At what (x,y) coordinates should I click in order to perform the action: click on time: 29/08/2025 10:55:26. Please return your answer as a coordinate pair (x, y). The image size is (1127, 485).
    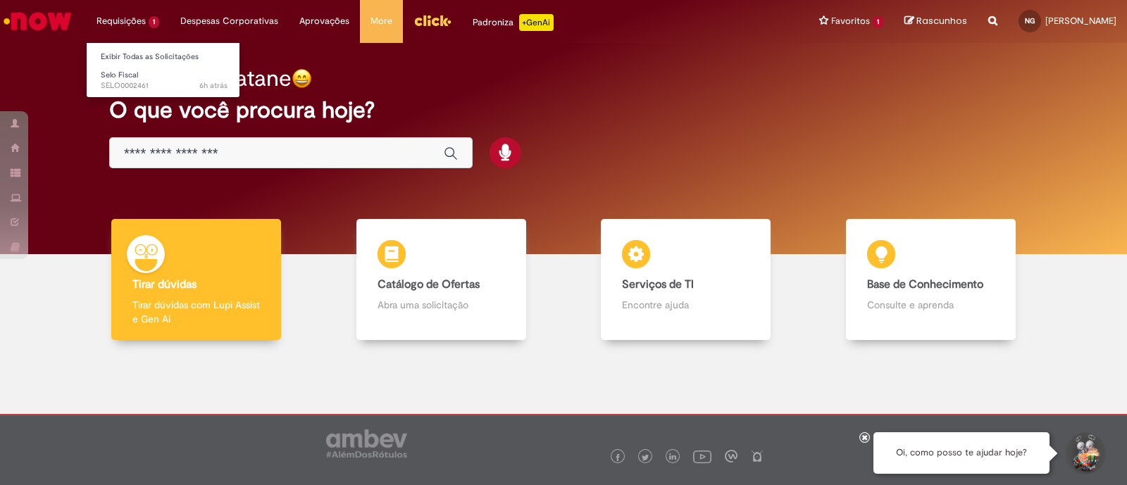
    Looking at the image, I should click on (213, 85).